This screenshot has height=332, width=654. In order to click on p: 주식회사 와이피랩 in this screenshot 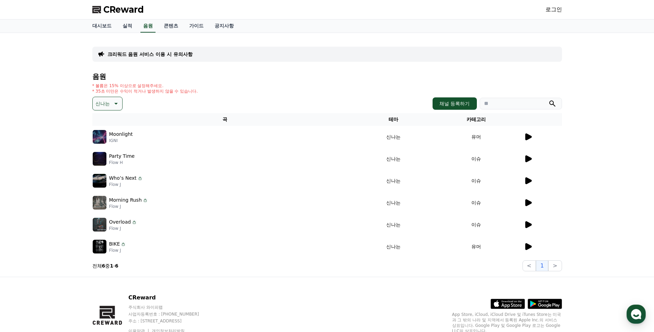, I will do `click(170, 308)`.